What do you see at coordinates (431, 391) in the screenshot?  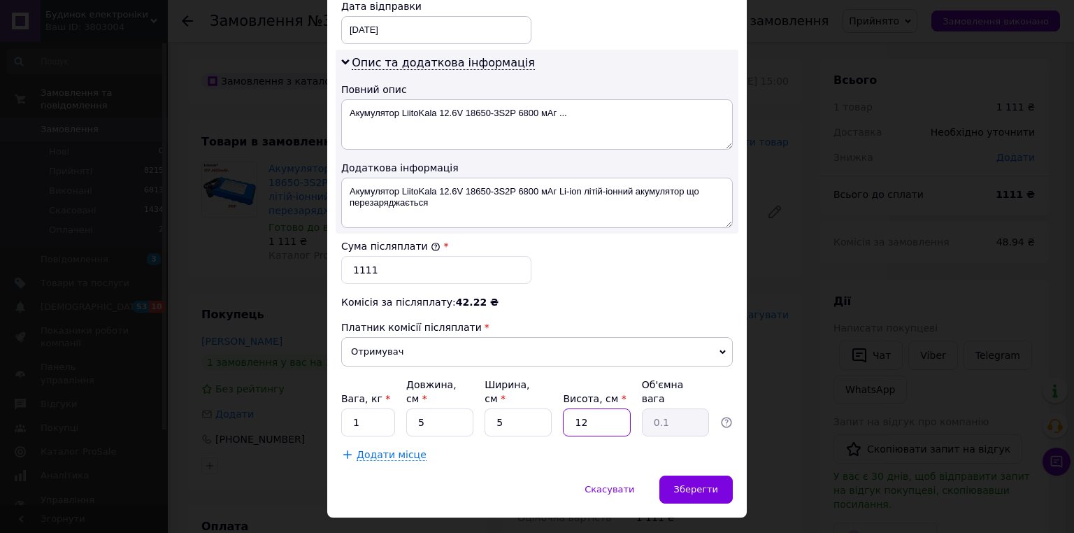 I see `label: Довжина, см` at bounding box center [431, 391].